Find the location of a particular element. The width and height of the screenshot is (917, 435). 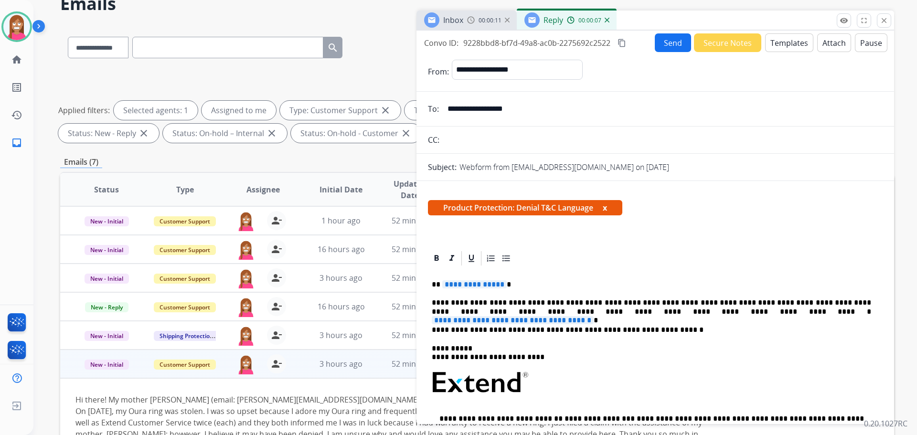

span: 00:00:07 is located at coordinates (590, 21).